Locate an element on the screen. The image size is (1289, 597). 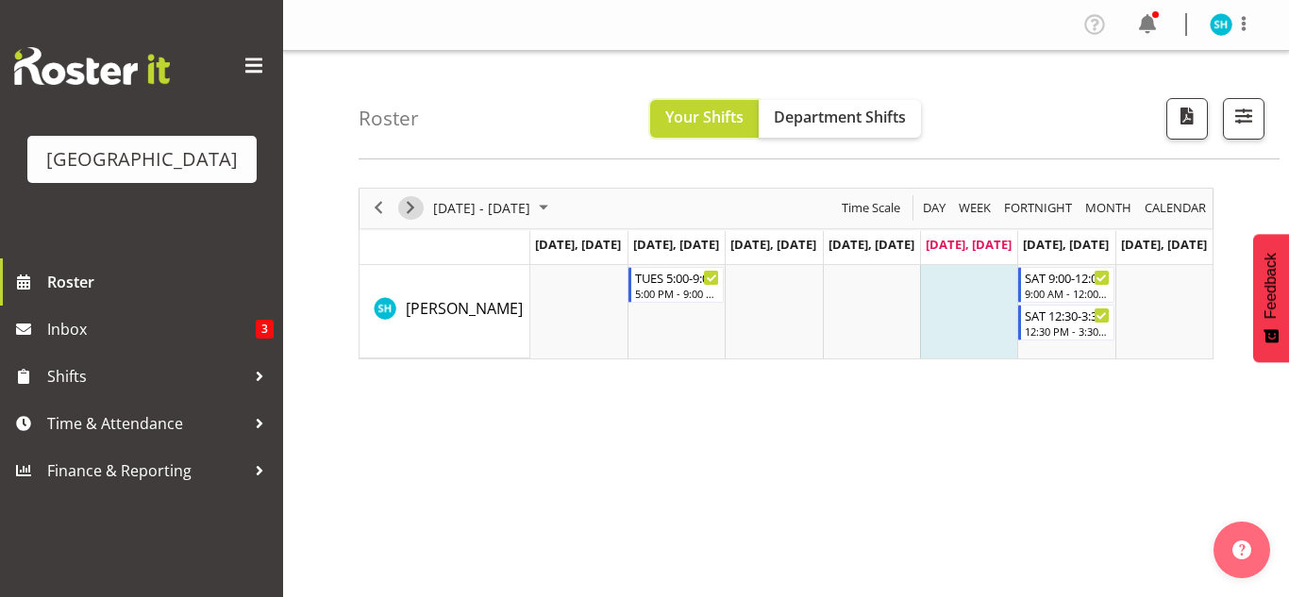
div: TUES 5:00-9:00 is located at coordinates (677, 277).